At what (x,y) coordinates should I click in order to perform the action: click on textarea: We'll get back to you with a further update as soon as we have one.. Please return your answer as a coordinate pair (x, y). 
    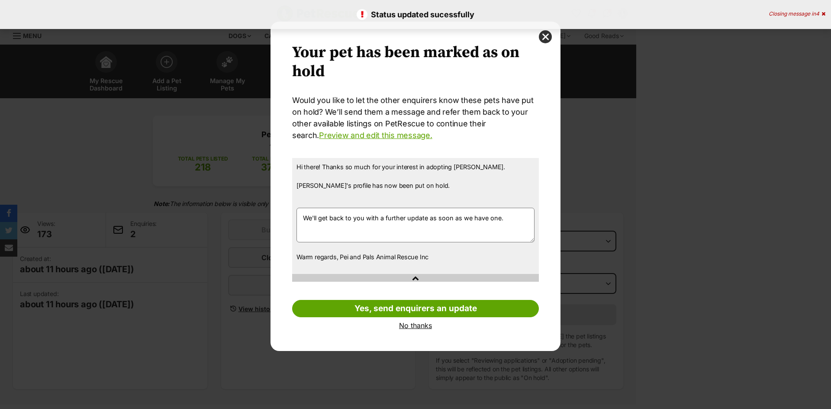
    Looking at the image, I should click on (415, 225).